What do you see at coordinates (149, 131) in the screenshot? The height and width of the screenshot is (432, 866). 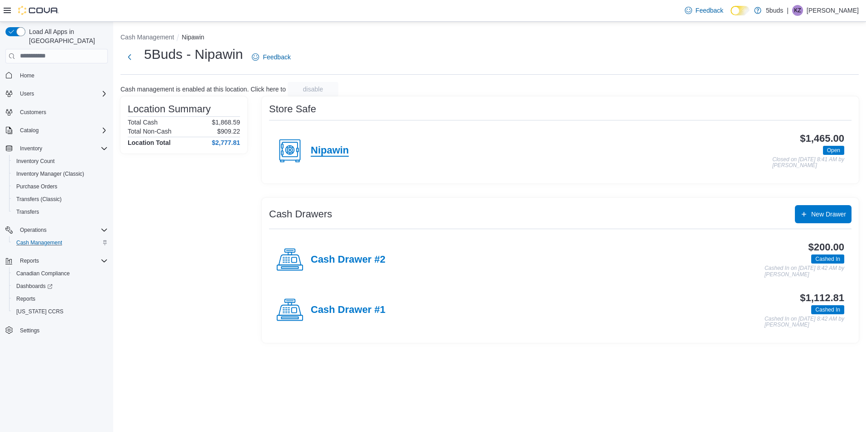 I see `h6: Total Non-Cash` at bounding box center [149, 131].